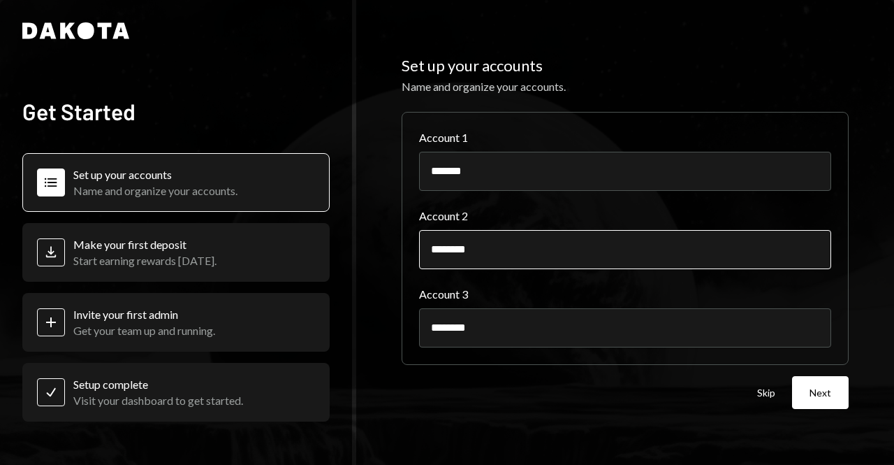 Image resolution: width=894 pixels, height=465 pixels. I want to click on h2: Get Started, so click(176, 111).